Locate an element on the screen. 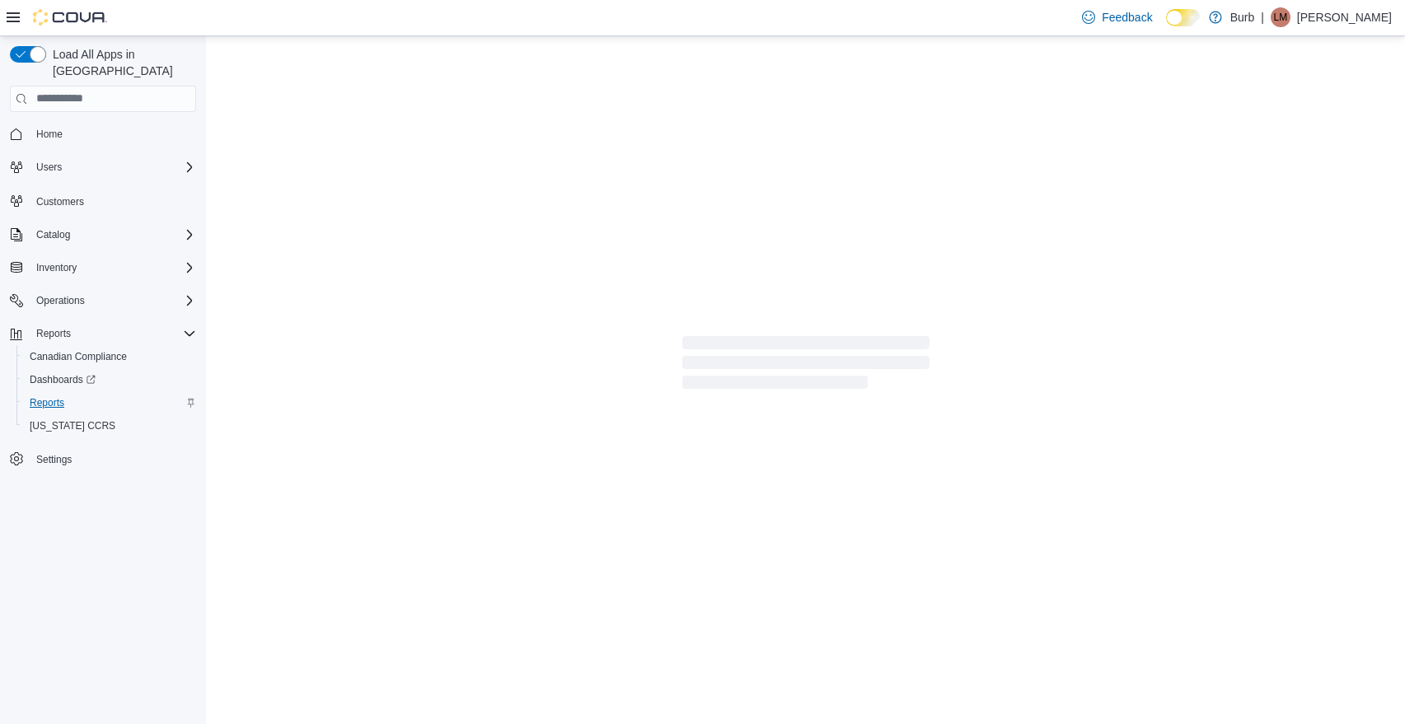 This screenshot has height=724, width=1405. nav: Complex example is located at coordinates (103, 315).